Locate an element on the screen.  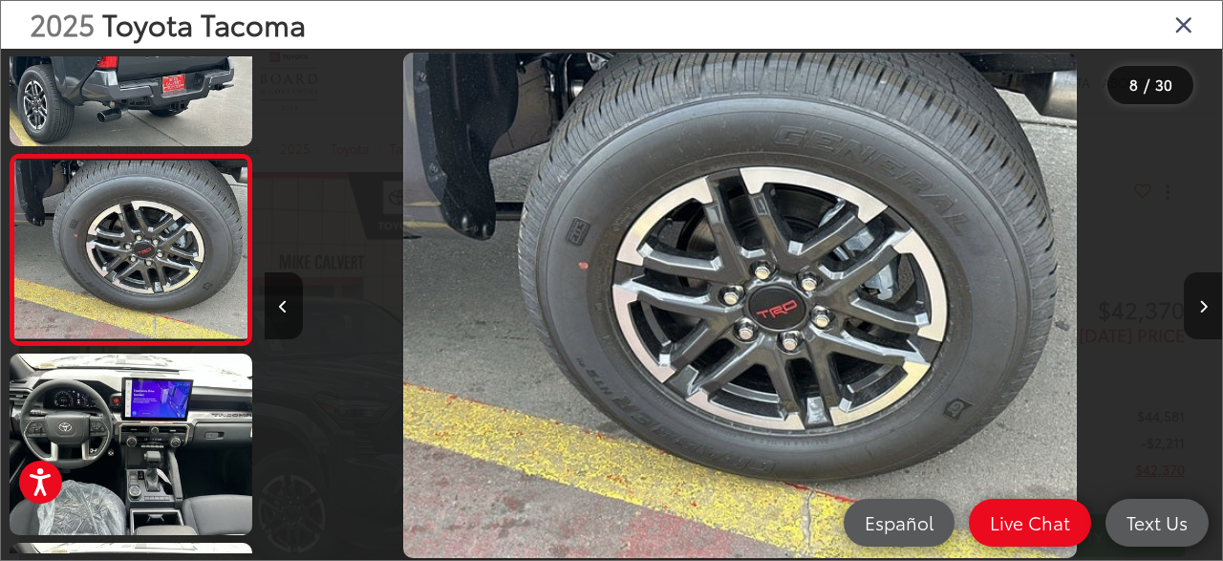
span: 2025 is located at coordinates (62, 23).